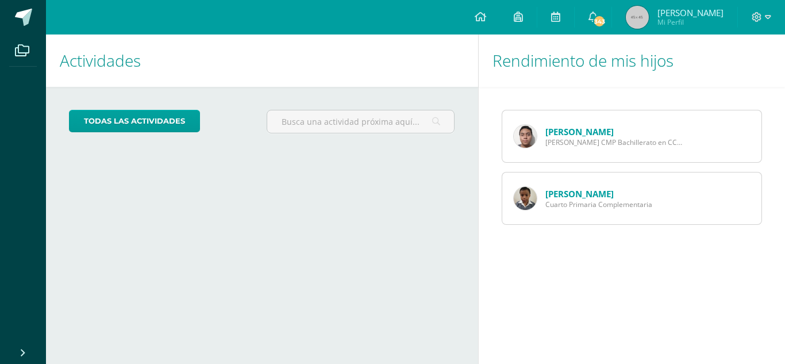 This screenshot has width=785, height=364. What do you see at coordinates (632, 60) in the screenshot?
I see `h1: Rendimiento de mis hijos` at bounding box center [632, 60].